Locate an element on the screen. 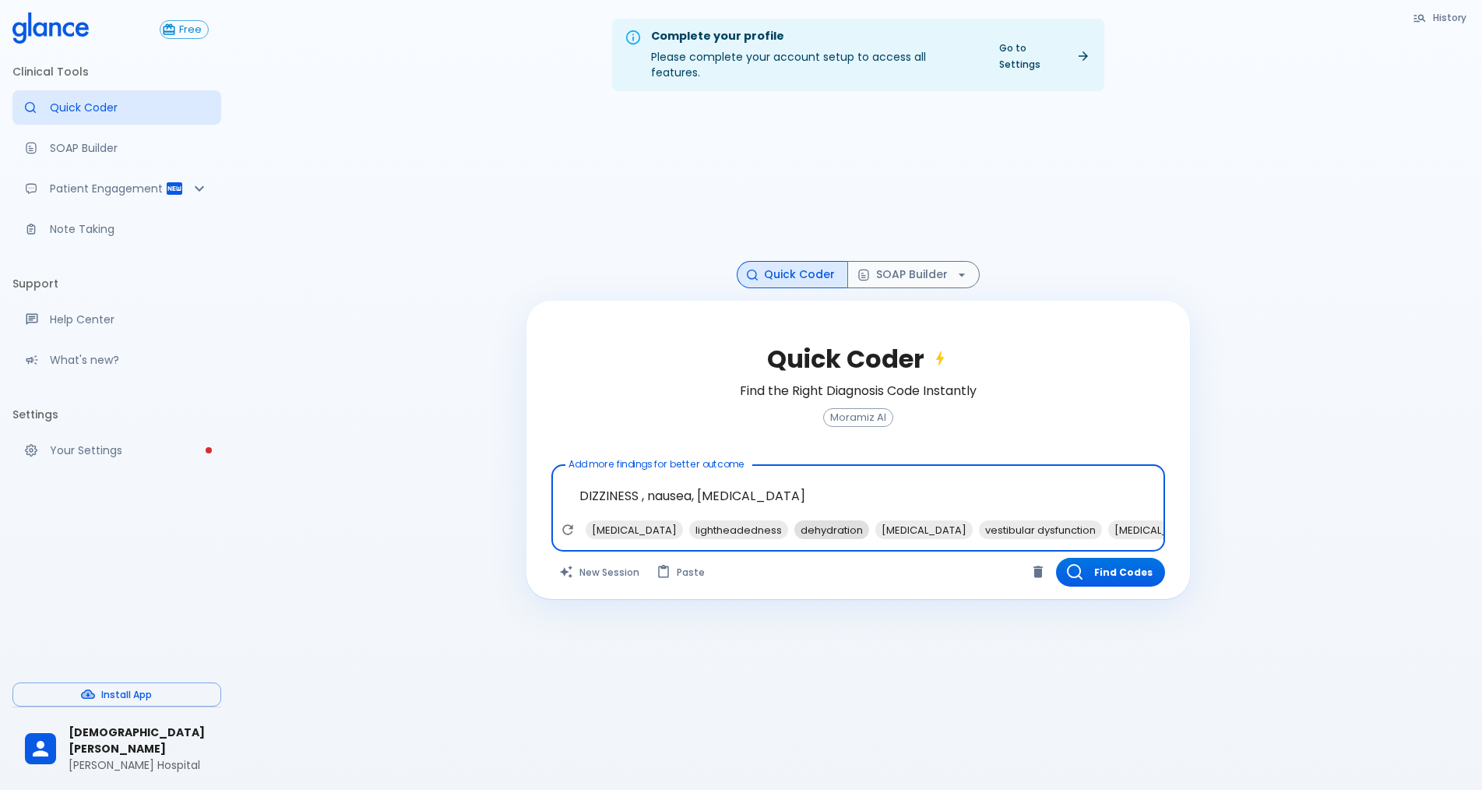  li: Clinical Tools is located at coordinates (117, 72).